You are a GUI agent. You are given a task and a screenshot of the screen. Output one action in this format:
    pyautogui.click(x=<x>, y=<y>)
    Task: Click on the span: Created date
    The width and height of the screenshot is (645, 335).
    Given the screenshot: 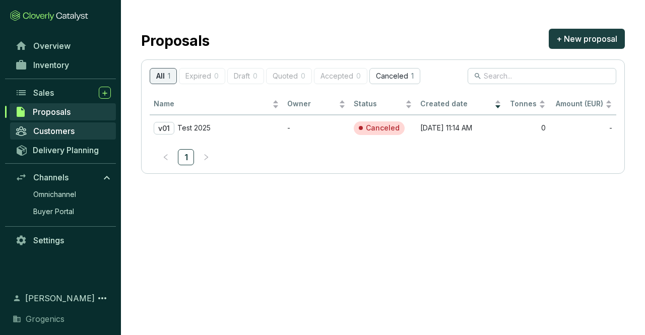 What is the action you would take?
    pyautogui.click(x=456, y=104)
    